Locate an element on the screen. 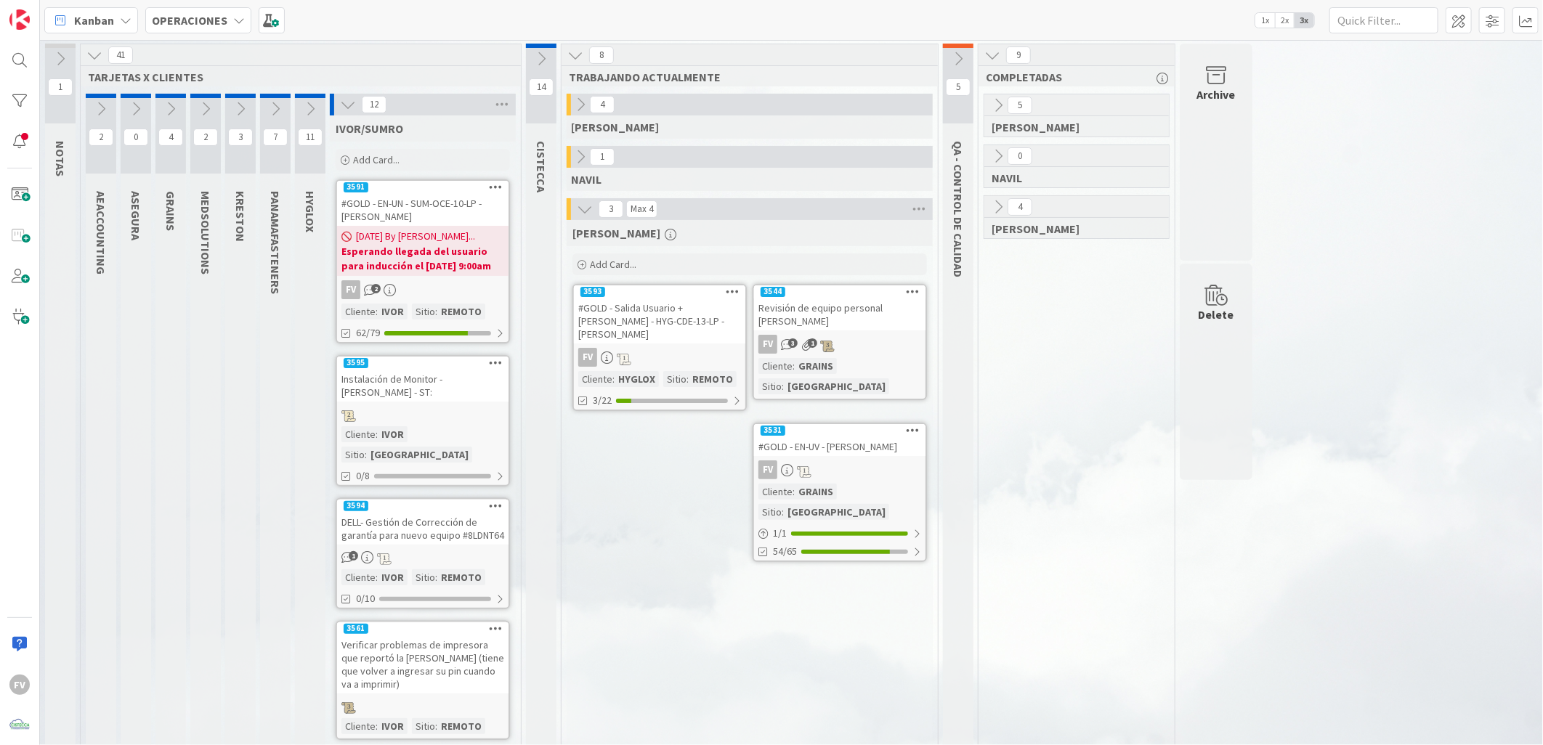  img: avatar is located at coordinates (20, 726).